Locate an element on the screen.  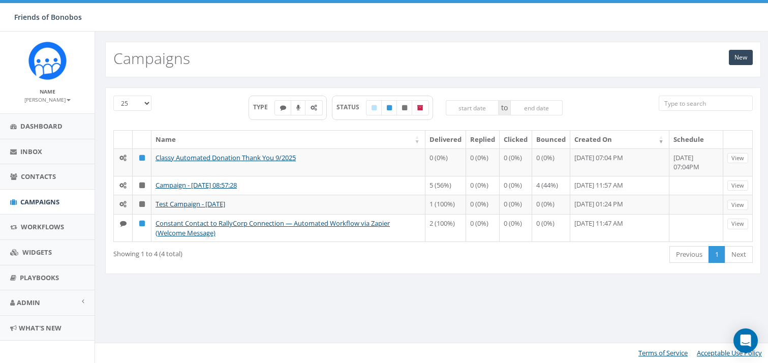
td: 1 (100%) is located at coordinates (446, 204).